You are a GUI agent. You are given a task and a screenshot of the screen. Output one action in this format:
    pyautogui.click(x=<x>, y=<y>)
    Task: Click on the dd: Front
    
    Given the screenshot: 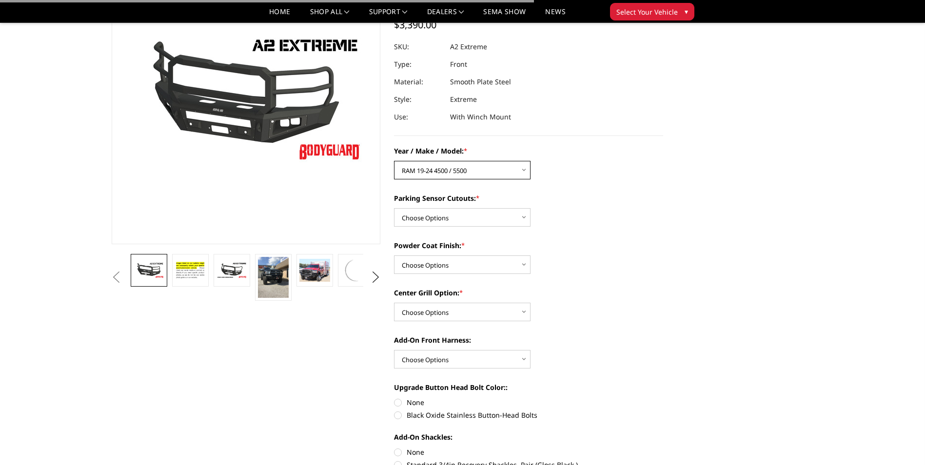 What is the action you would take?
    pyautogui.click(x=458, y=64)
    